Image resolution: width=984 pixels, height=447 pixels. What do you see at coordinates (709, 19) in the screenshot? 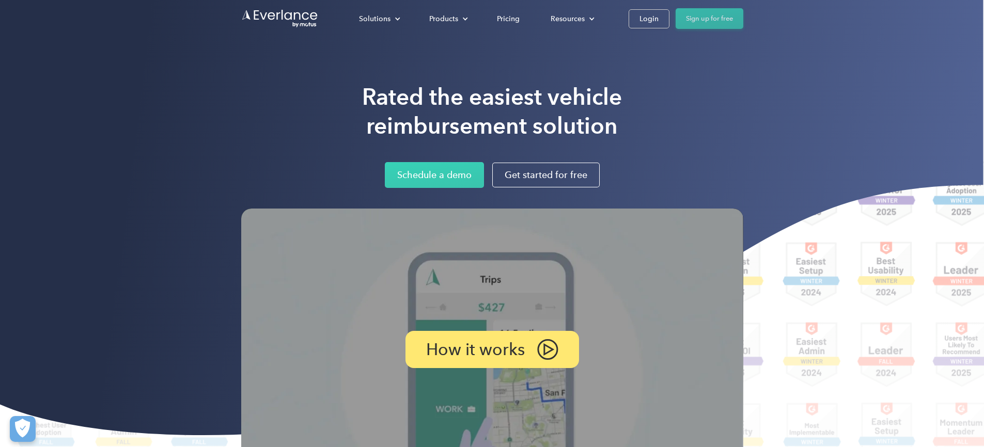
I see `a: Sign up for free` at bounding box center [709, 19].